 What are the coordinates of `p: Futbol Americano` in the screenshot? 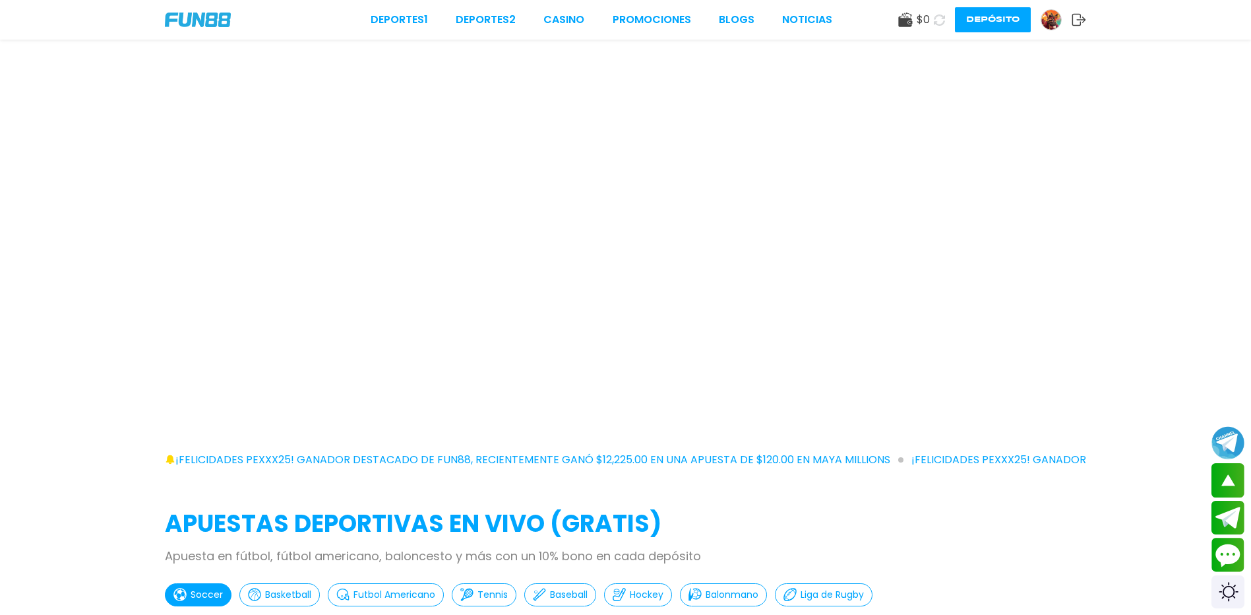 It's located at (394, 594).